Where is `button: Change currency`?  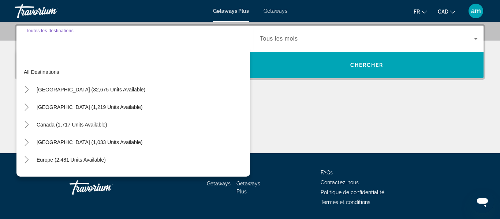
button: Change currency is located at coordinates (447, 11).